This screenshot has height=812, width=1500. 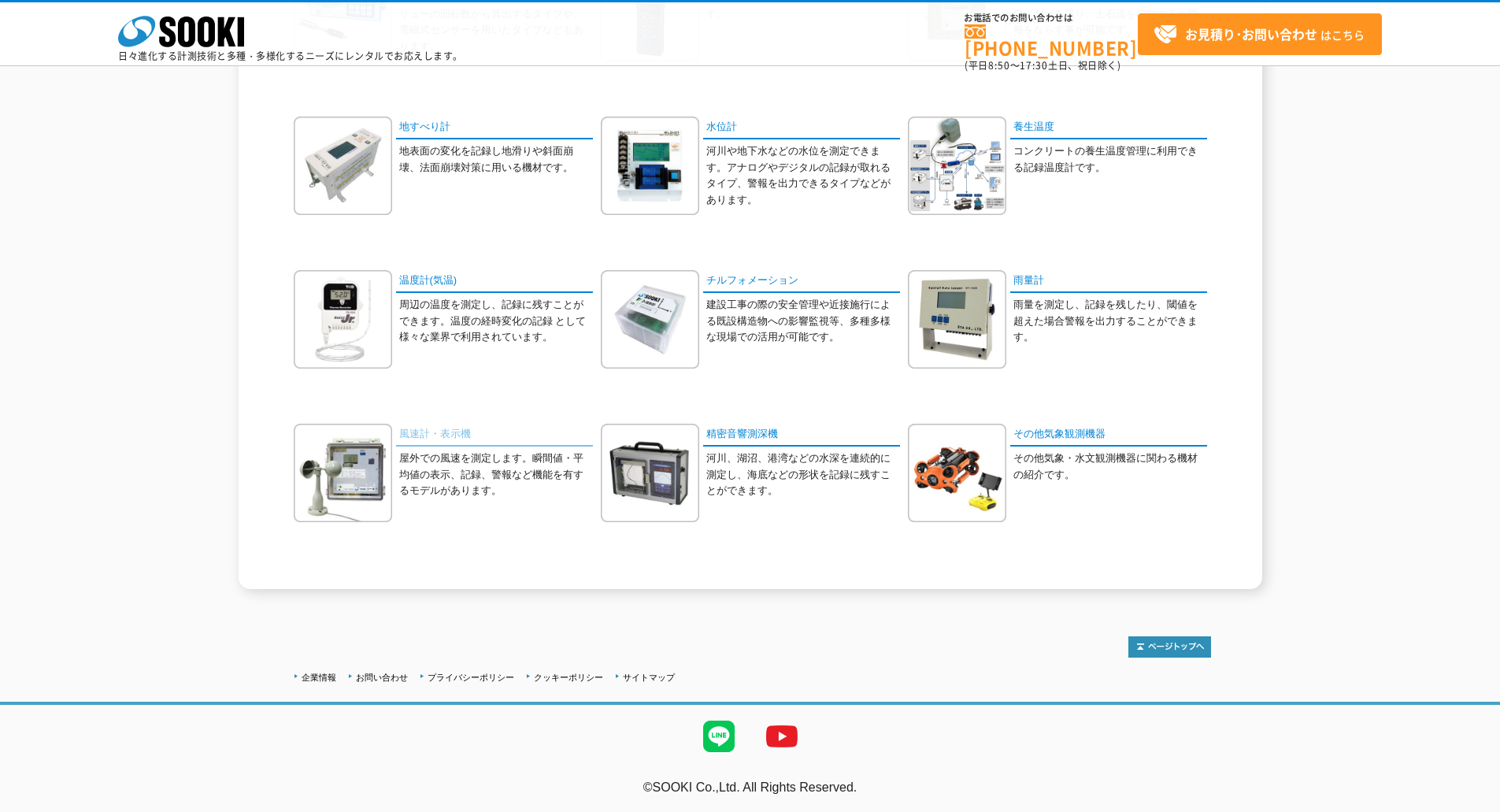 I want to click on span: 17:30, so click(x=1034, y=65).